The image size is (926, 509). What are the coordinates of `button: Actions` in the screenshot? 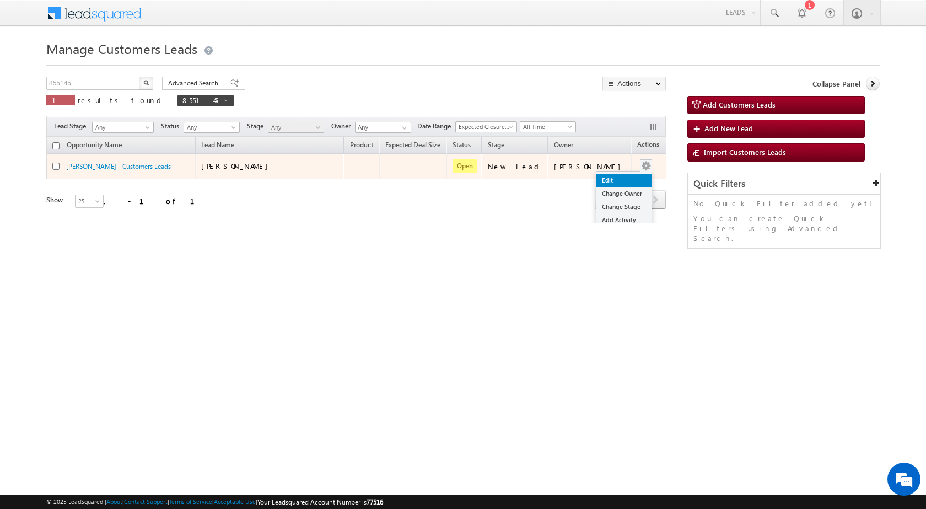 It's located at (634, 83).